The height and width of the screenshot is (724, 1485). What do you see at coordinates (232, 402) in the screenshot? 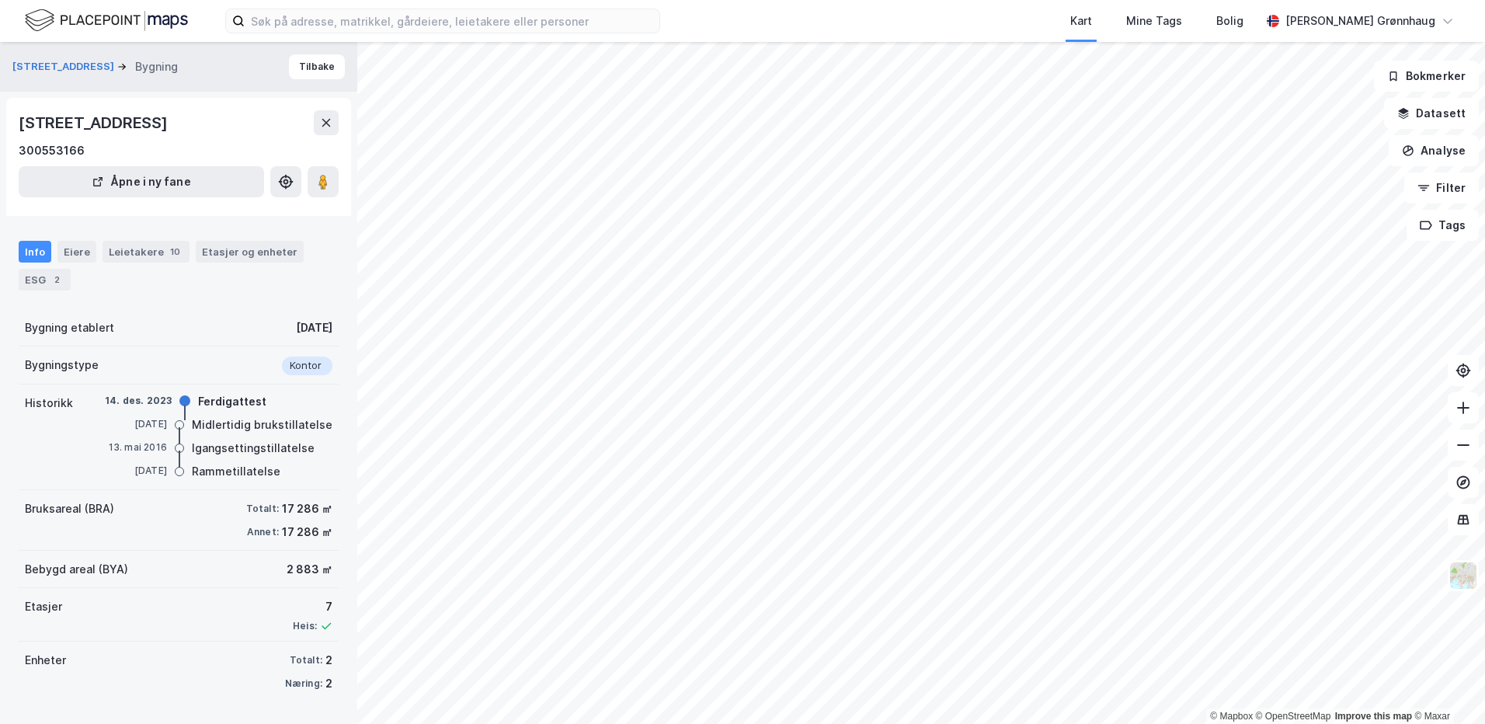
I see `div: Ferdigattest` at bounding box center [232, 402].